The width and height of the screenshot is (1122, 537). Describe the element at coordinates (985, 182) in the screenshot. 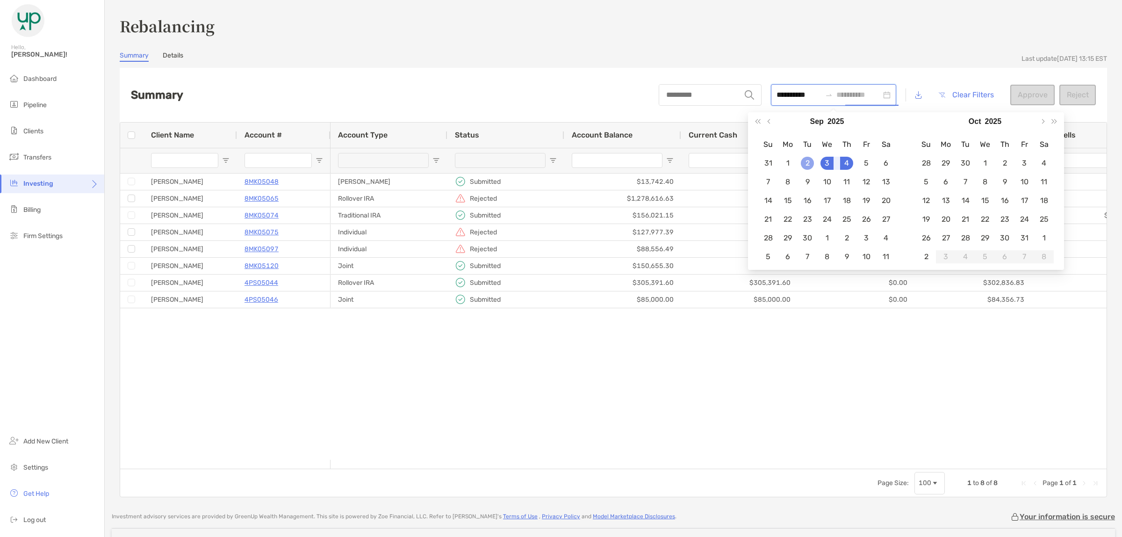

I see `div: 8` at that location.